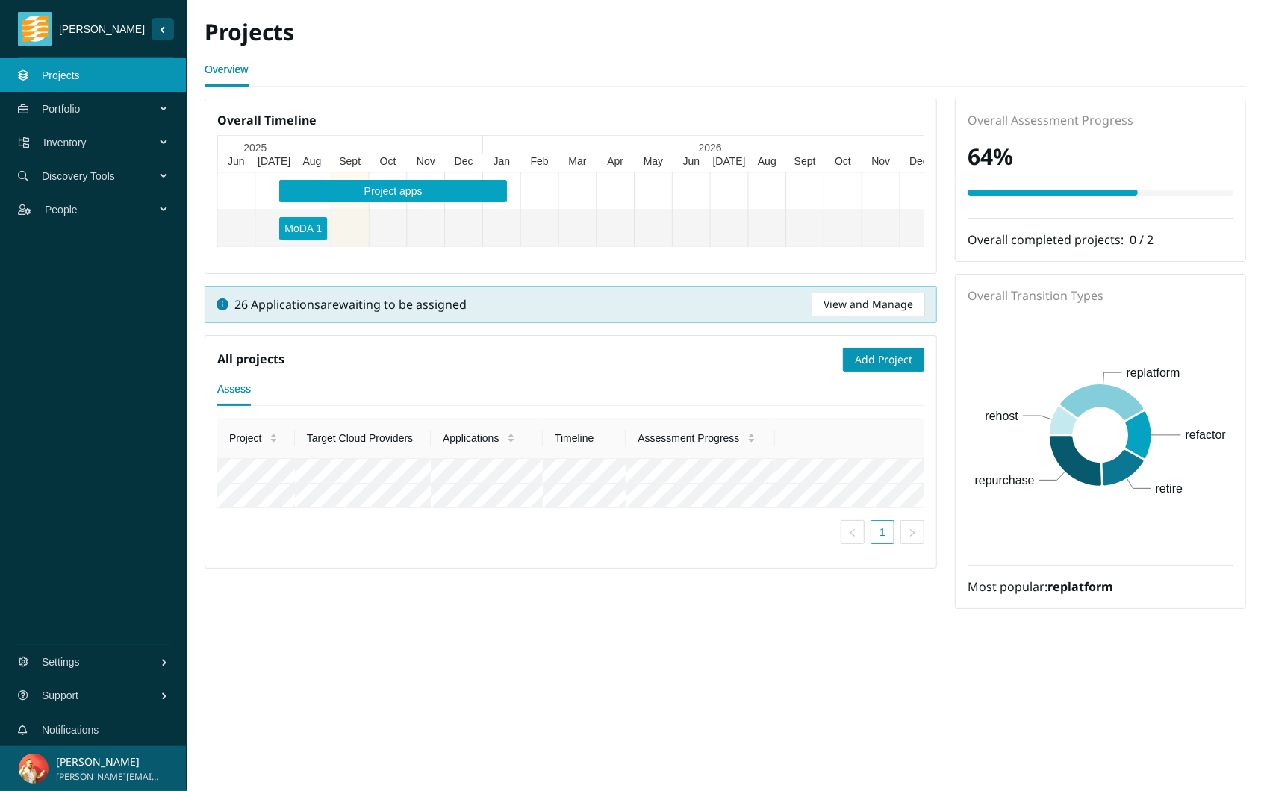  I want to click on h2: 64 %, so click(1100, 157).